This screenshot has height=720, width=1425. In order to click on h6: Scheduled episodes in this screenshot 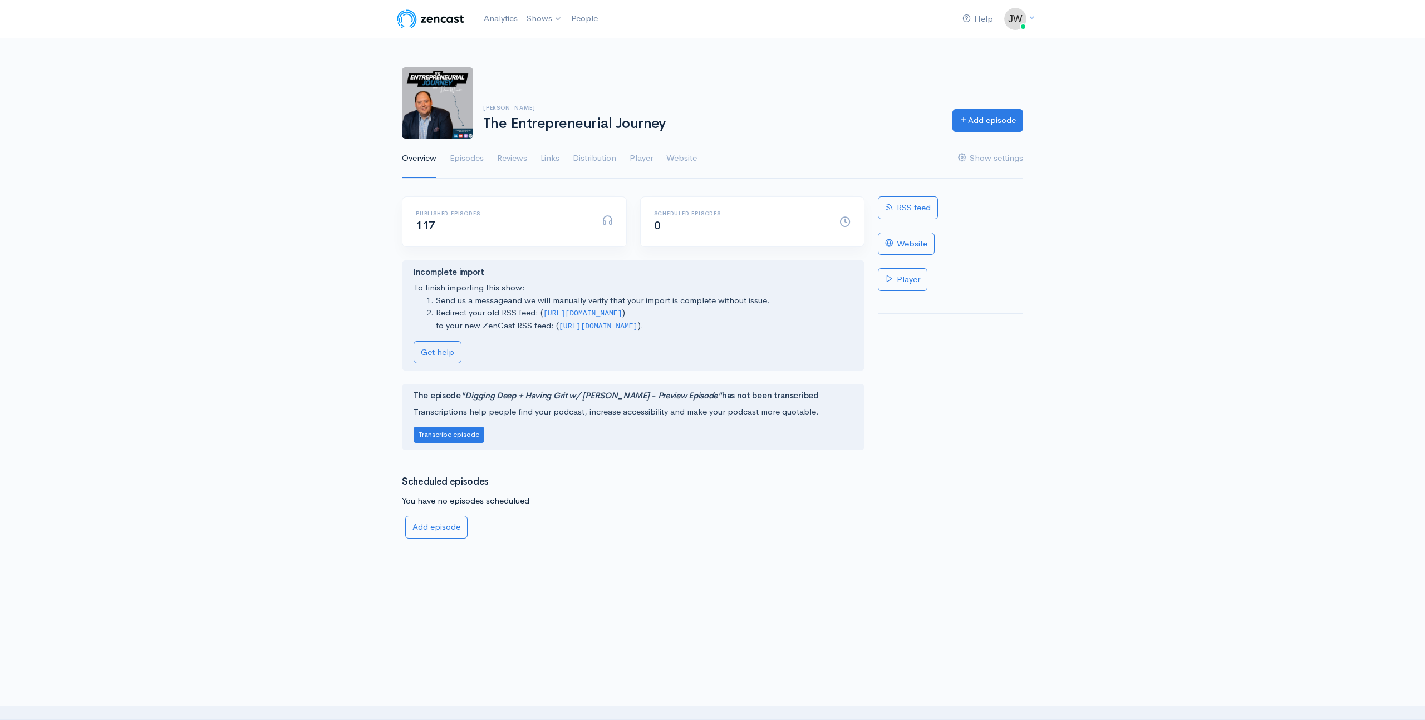, I will do `click(740, 213)`.